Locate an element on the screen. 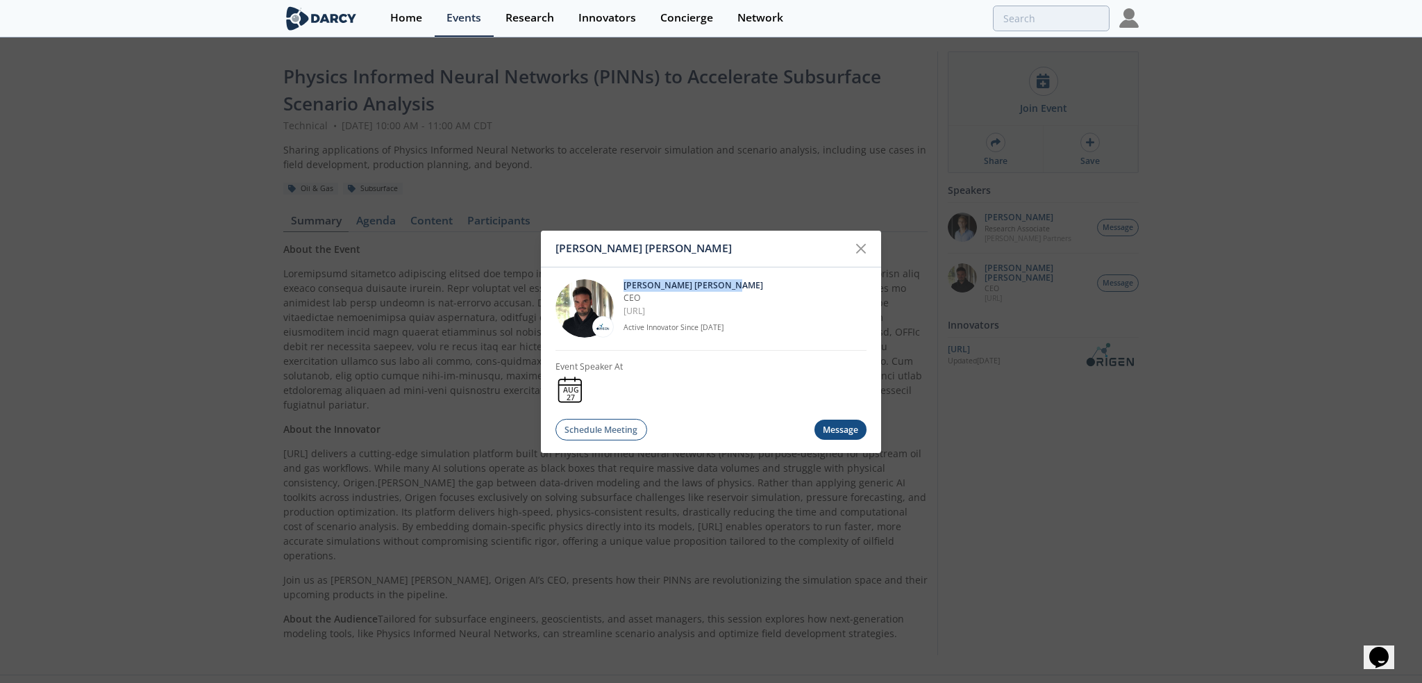 The height and width of the screenshot is (683, 1422). div: Concierge is located at coordinates (687, 18).